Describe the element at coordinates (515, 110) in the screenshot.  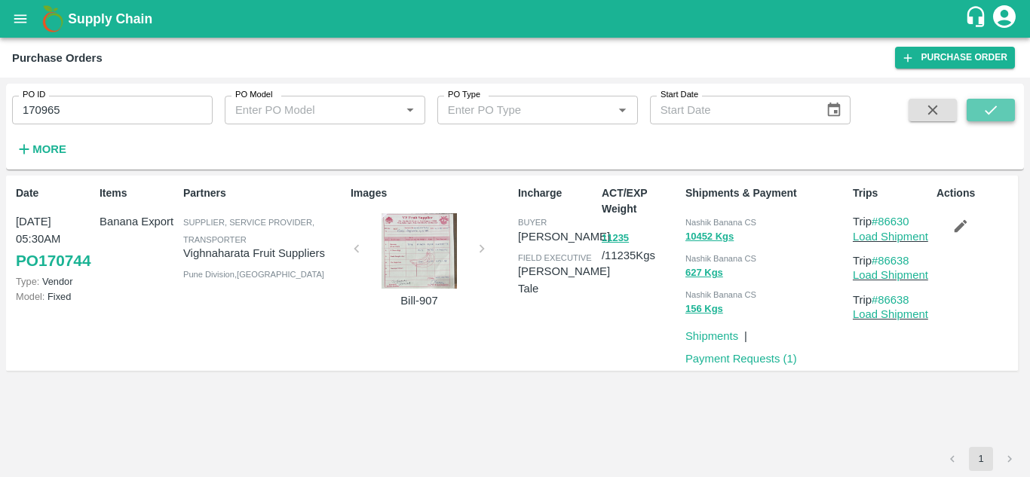
I see `input: Enter PO Type` at that location.